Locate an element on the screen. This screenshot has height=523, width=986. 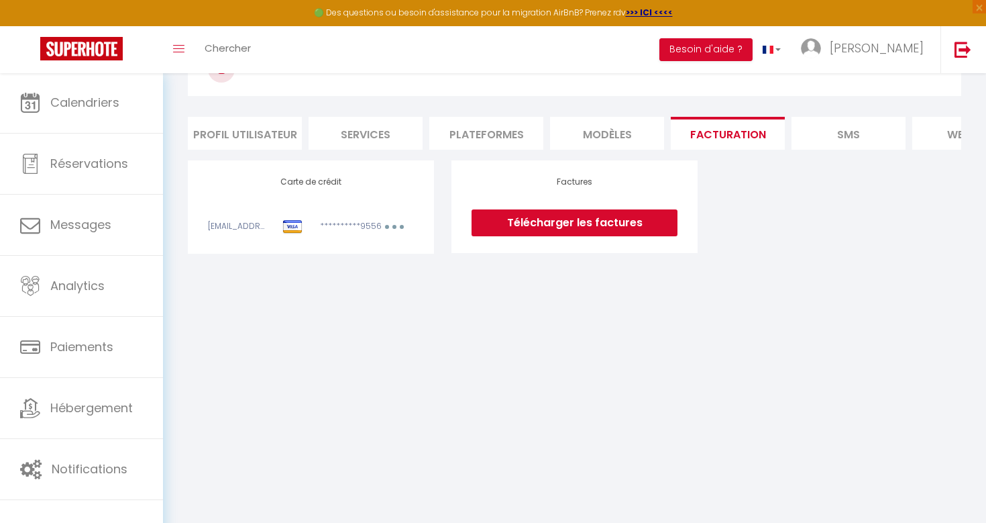
a: Chercher is located at coordinates (227, 50).